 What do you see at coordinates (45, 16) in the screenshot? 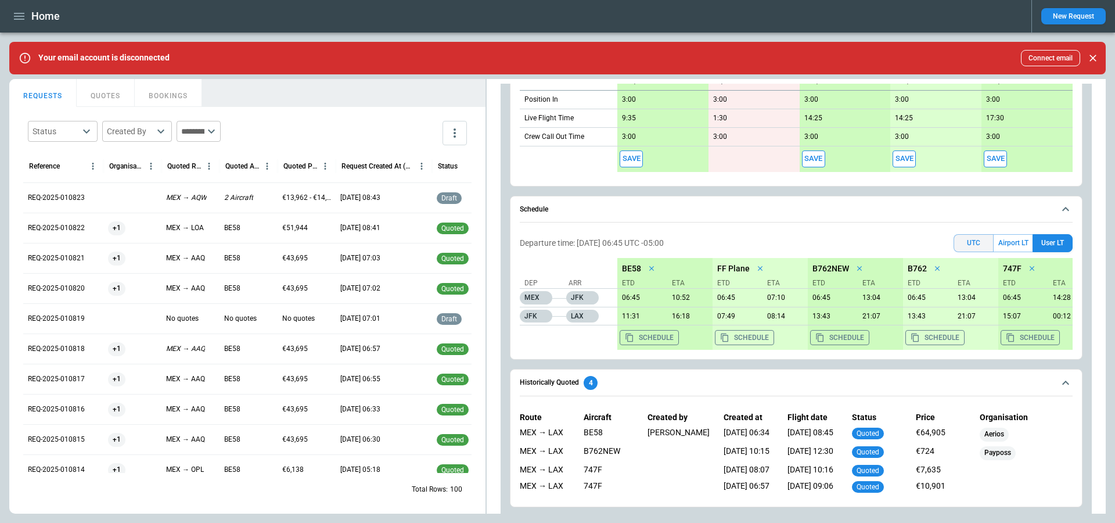
I see `h1: Home` at bounding box center [45, 16].